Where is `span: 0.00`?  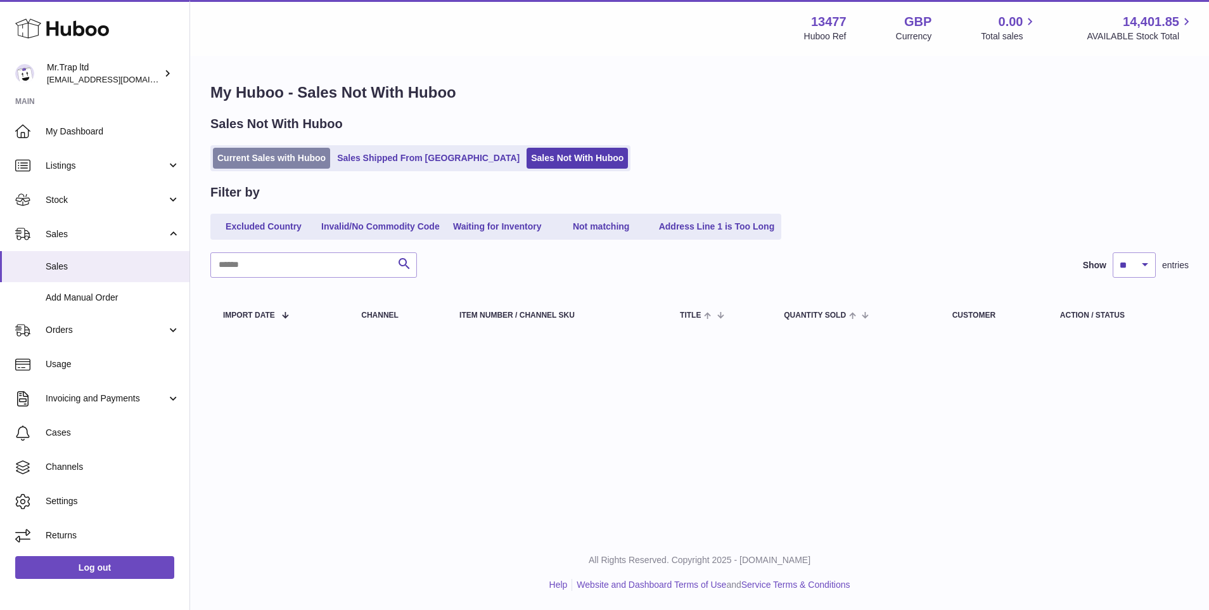
span: 0.00 is located at coordinates (1011, 22).